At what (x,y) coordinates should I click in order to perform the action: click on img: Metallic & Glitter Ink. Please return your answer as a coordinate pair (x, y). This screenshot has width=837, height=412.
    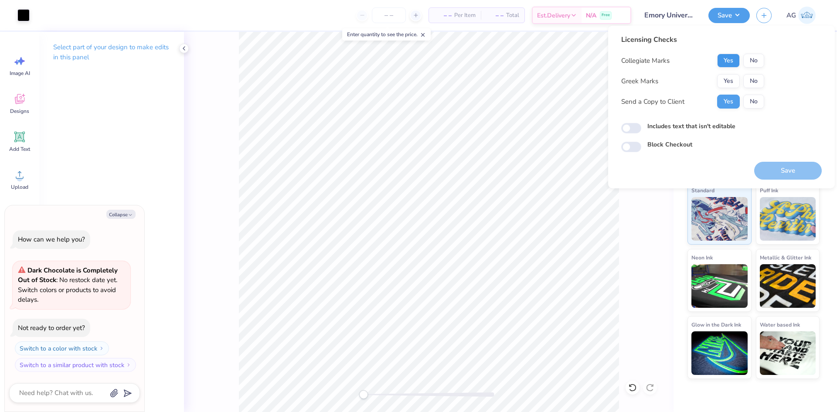
    Looking at the image, I should click on (787, 286).